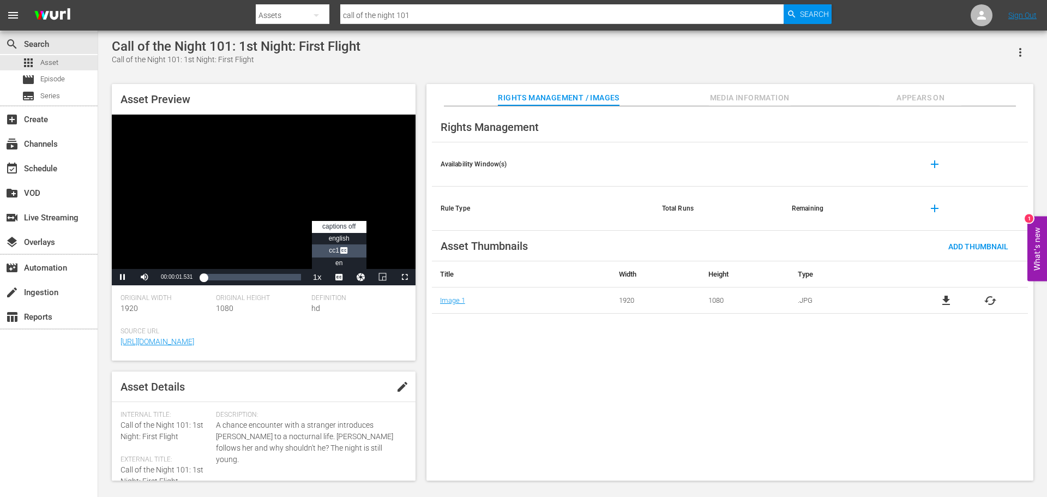  Describe the element at coordinates (316, 308) in the screenshot. I see `span: hd` at that location.